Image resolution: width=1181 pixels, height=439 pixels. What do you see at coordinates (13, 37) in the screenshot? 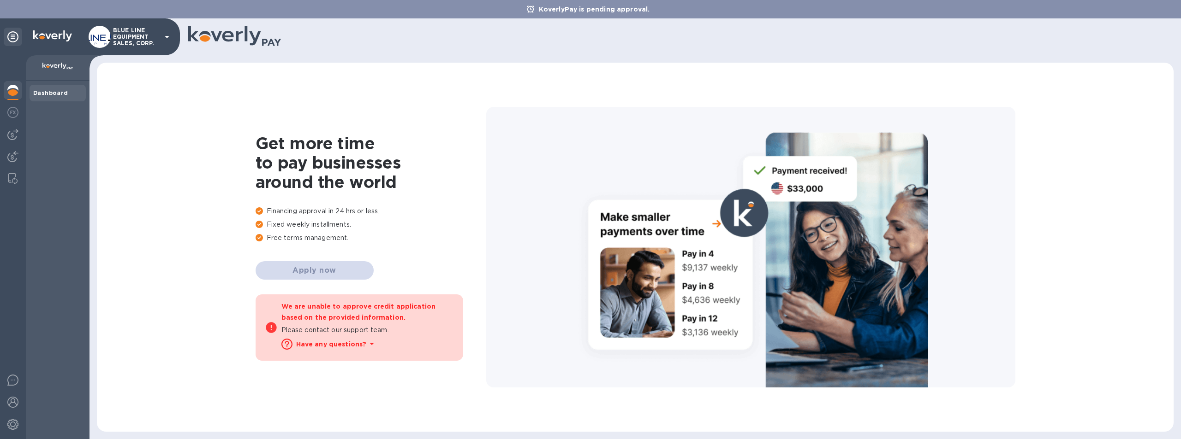
I see `div: Unpin categories` at bounding box center [13, 37].